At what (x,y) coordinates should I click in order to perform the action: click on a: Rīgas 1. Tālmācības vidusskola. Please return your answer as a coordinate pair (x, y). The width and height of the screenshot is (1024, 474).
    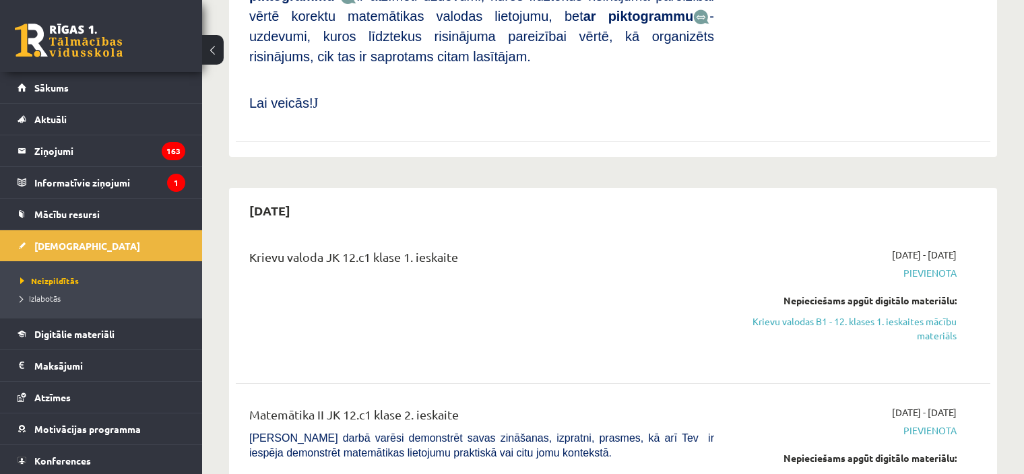
    Looking at the image, I should click on (69, 40).